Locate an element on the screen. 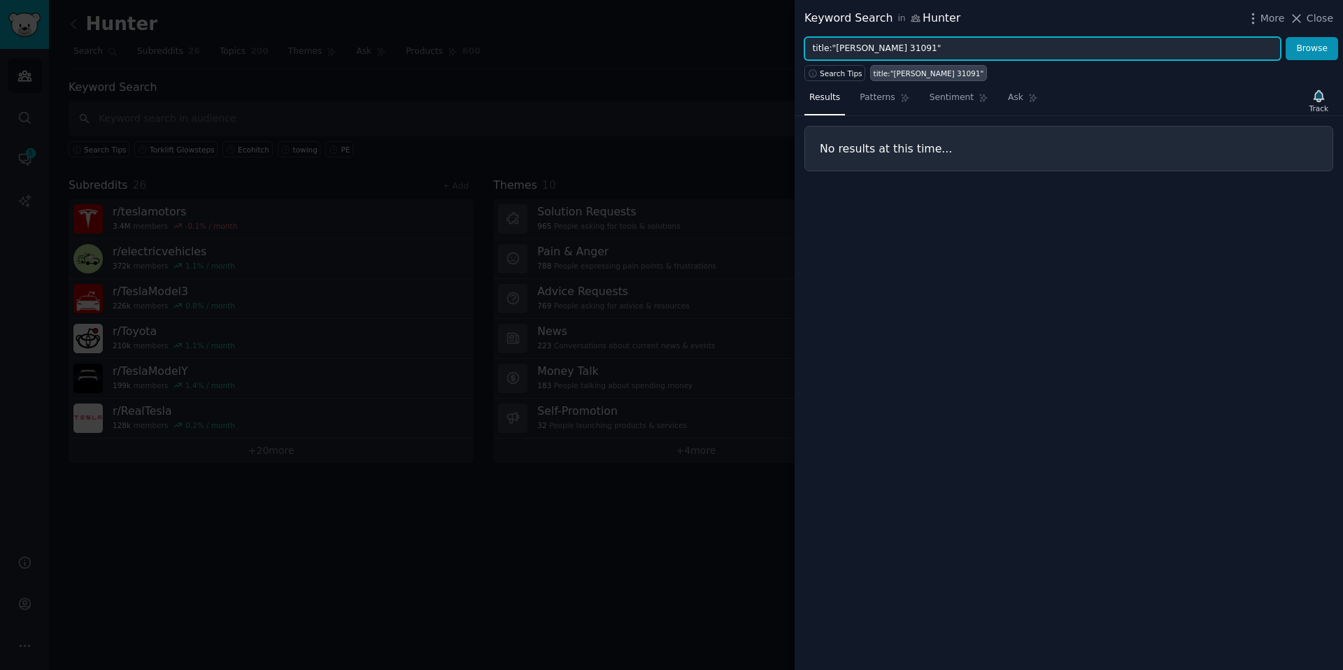 This screenshot has width=1343, height=670. span: Ask is located at coordinates (1016, 98).